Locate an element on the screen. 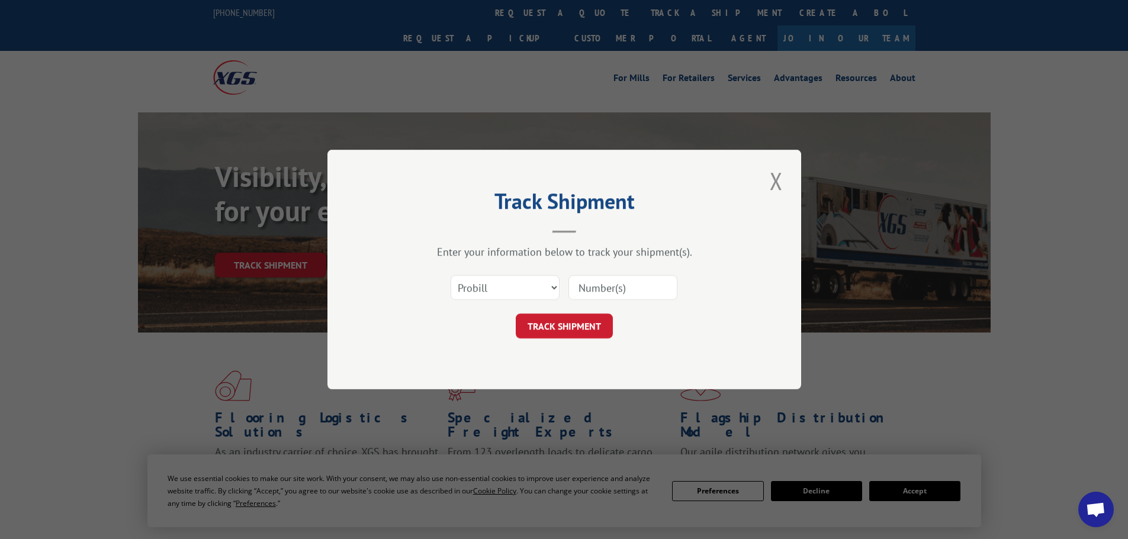  button: TRACK SHIPMENT is located at coordinates (564, 326).